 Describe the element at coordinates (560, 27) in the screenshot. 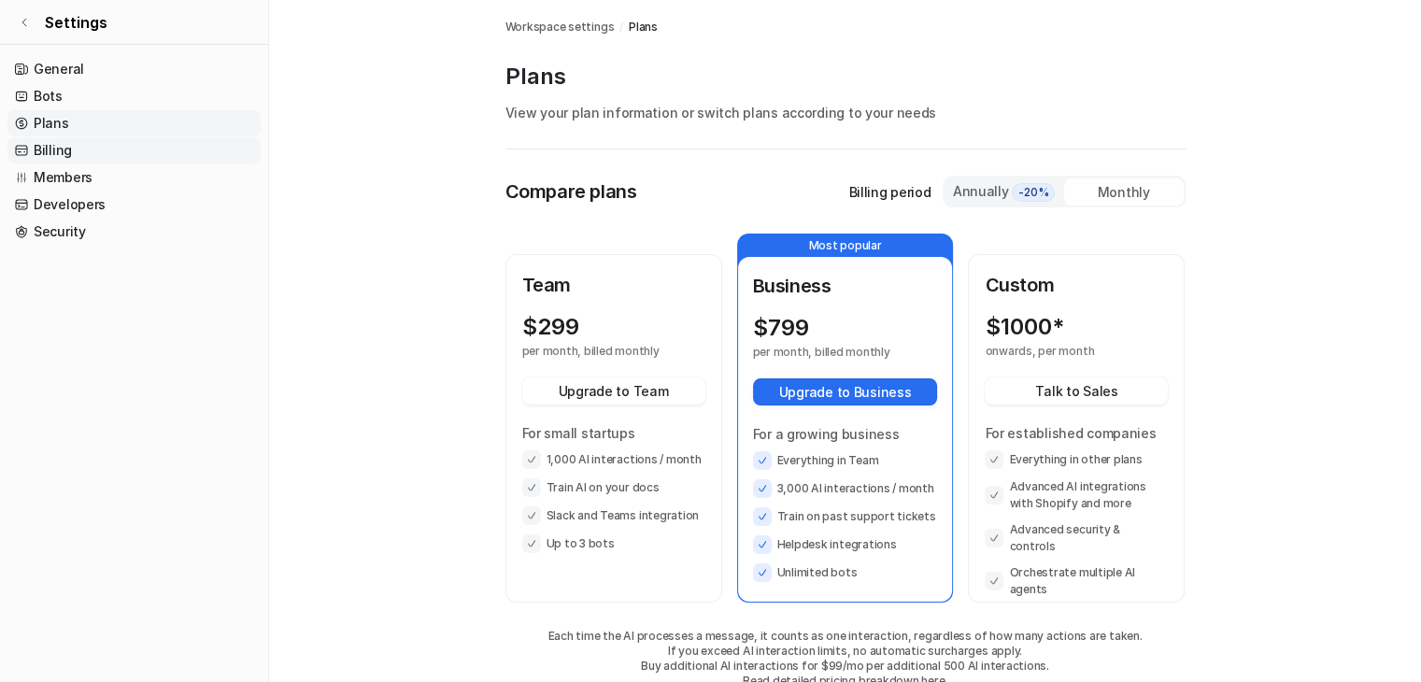

I see `a: Workspace settings` at that location.